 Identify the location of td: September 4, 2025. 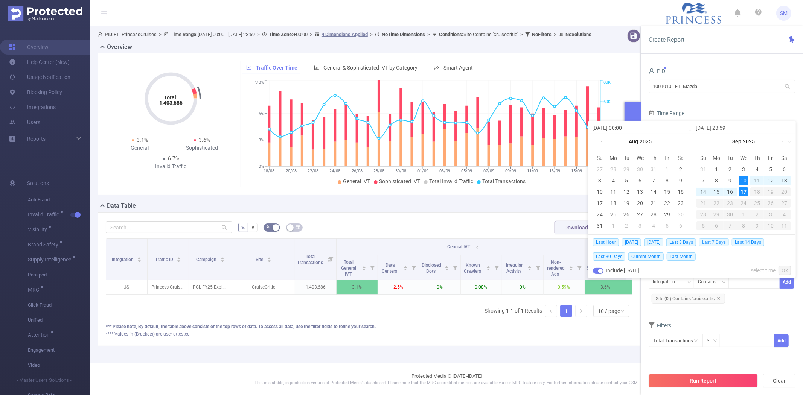
(654, 226).